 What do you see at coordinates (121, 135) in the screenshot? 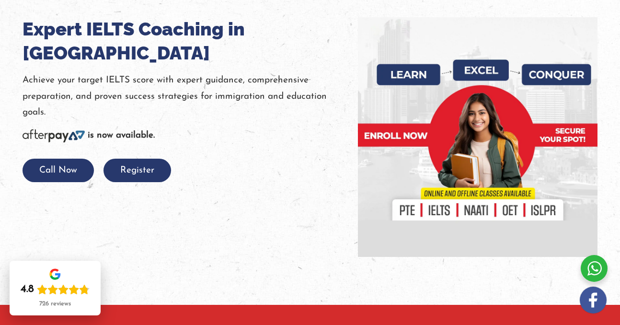
I see `b: is now available.` at bounding box center [121, 135].